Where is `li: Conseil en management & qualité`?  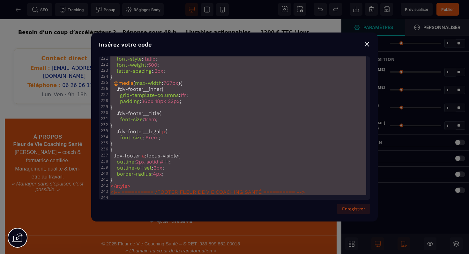
li: Conseil en management & qualité is located at coordinates (130, 171).